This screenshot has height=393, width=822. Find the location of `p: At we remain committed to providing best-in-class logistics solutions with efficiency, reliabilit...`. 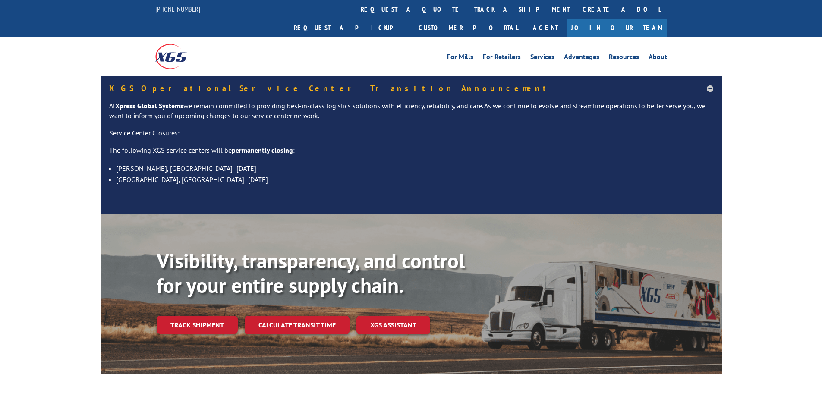

p: At we remain committed to providing best-in-class logistics solutions with efficiency, reliabilit... is located at coordinates (411, 115).